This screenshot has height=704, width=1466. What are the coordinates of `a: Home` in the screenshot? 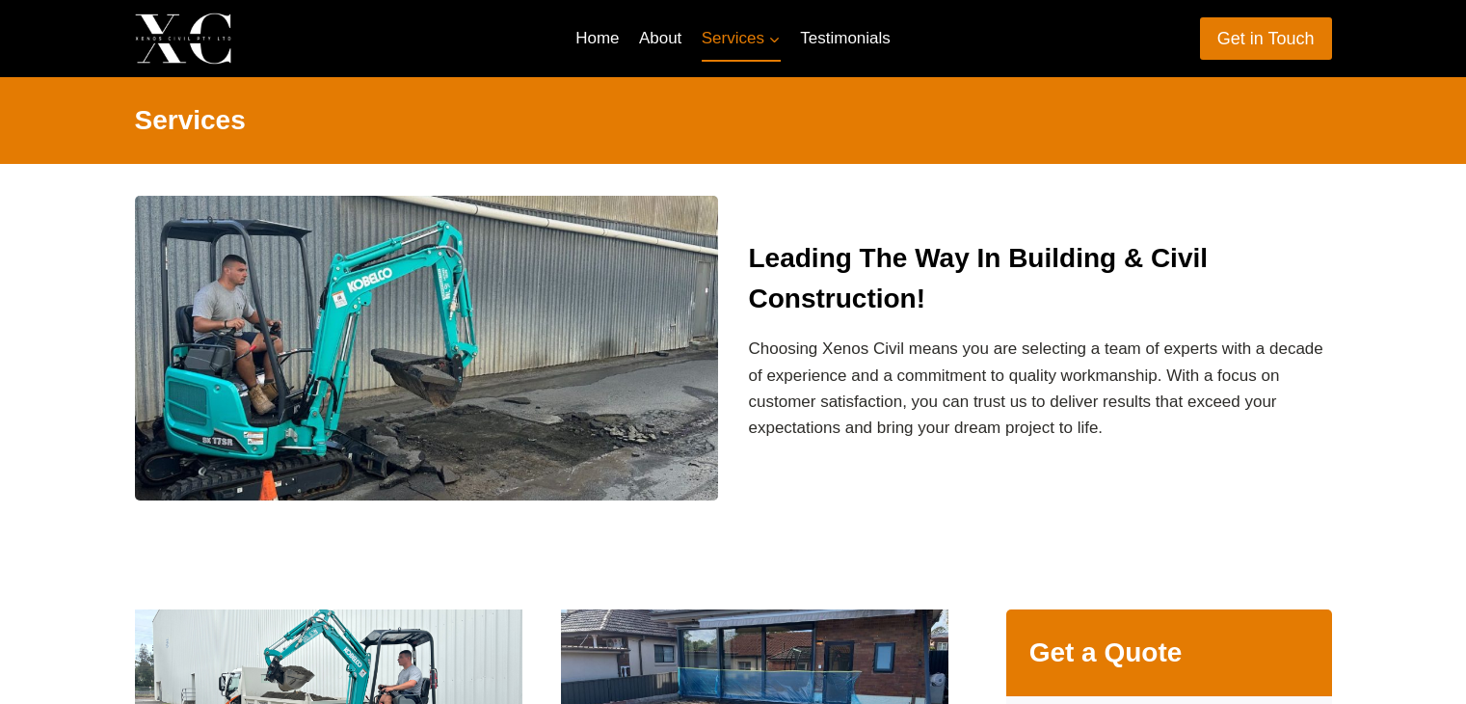 It's located at (598, 39).